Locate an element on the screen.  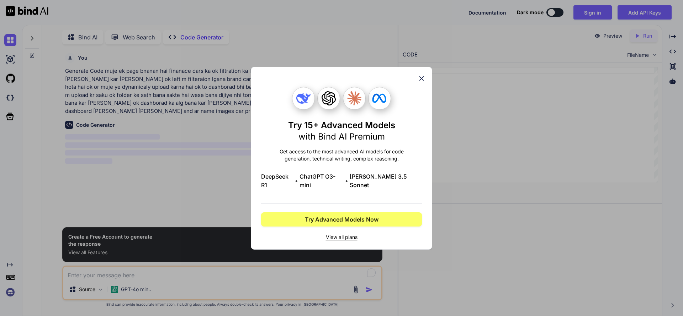
img: Deepseek is located at coordinates (303, 98).